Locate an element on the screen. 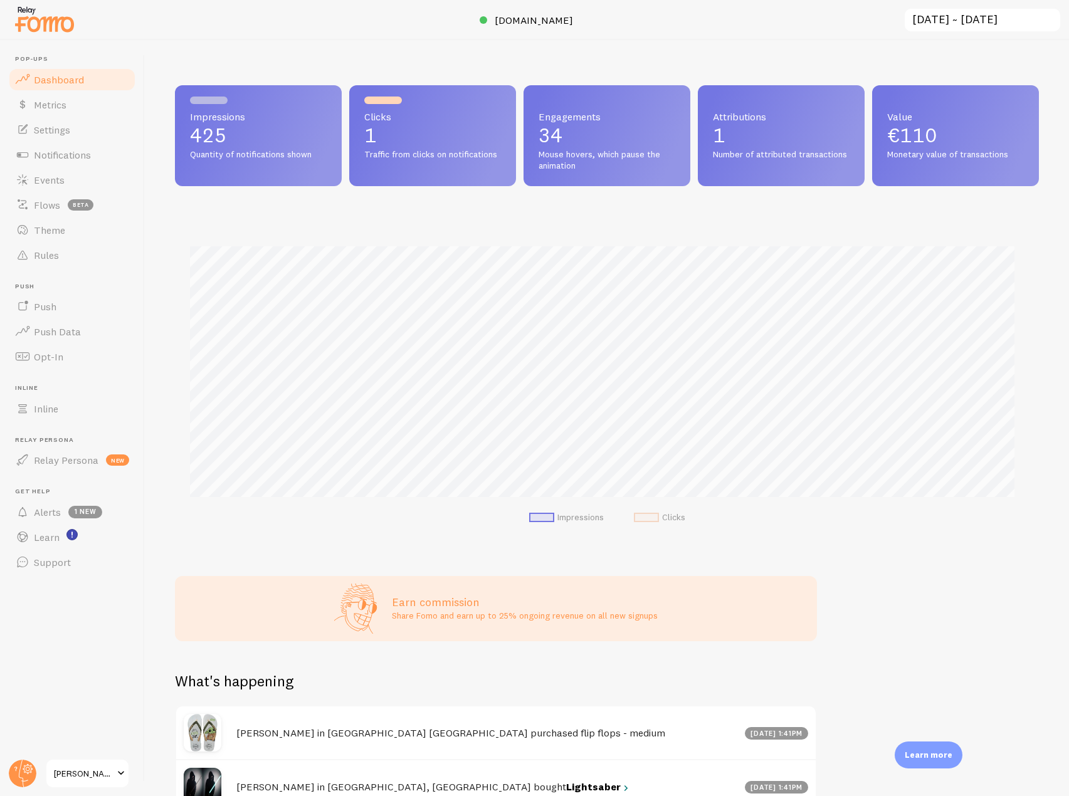 The height and width of the screenshot is (796, 1069). span: Learn is located at coordinates (46, 537).